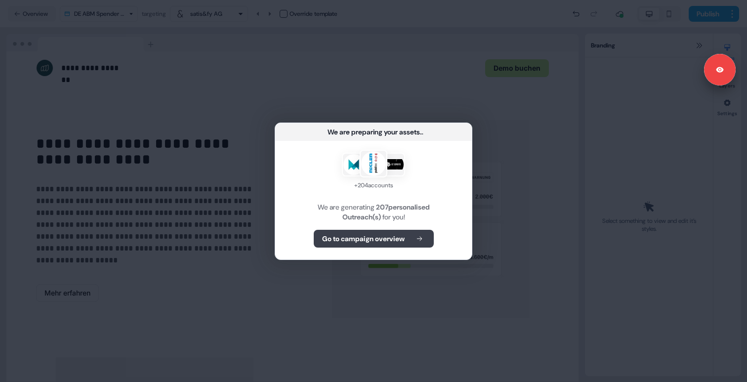 The width and height of the screenshot is (747, 382). I want to click on b: 207 personalised Outreach(s), so click(386, 212).